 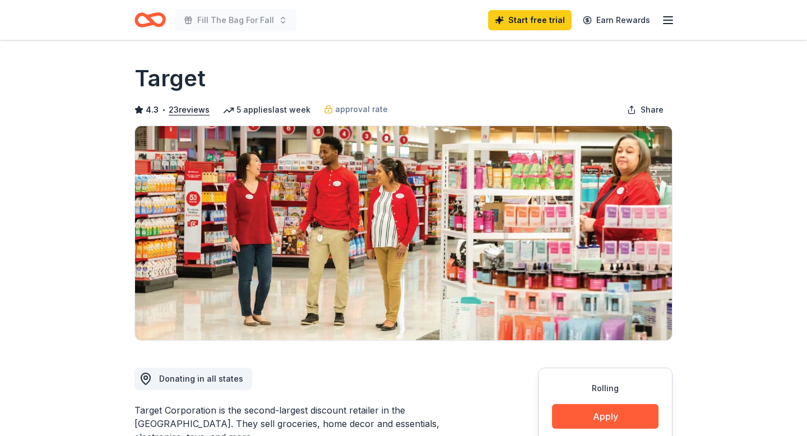 What do you see at coordinates (616, 20) in the screenshot?
I see `a: Earn Rewards` at bounding box center [616, 20].